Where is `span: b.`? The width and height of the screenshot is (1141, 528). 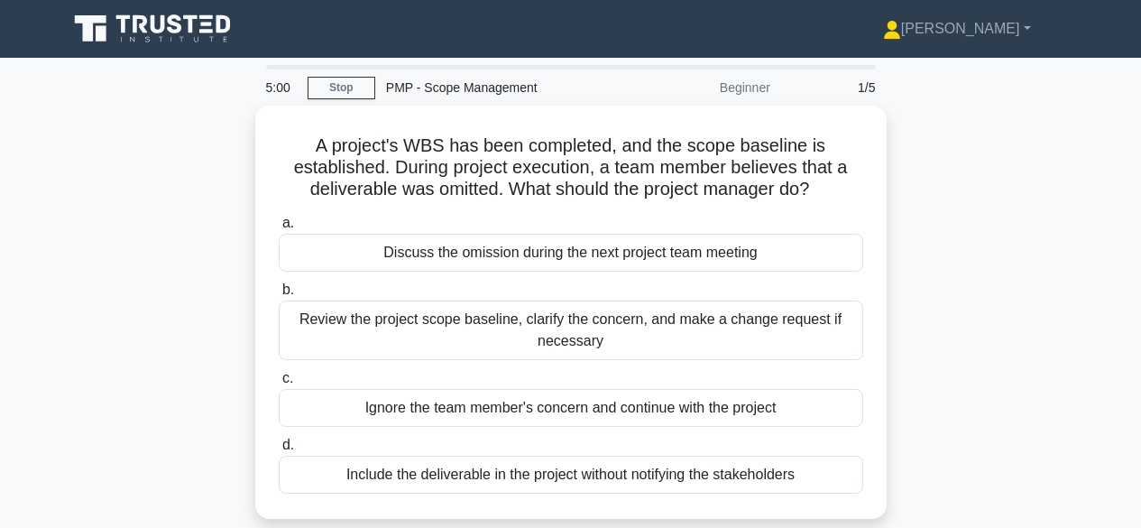 span: b. is located at coordinates (288, 289).